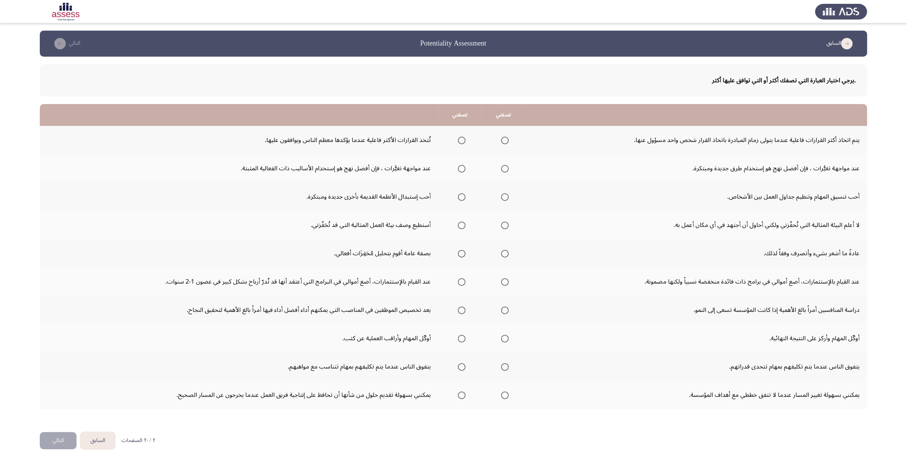 The image size is (907, 460). Describe the element at coordinates (239, 338) in the screenshot. I see `td: أوكّل المهام وأراقب العملية عن كثب.` at that location.